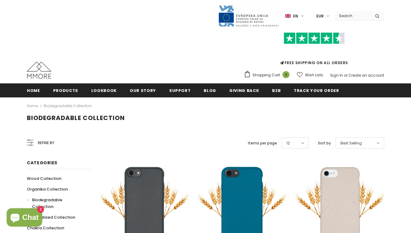  What do you see at coordinates (143, 90) in the screenshot?
I see `span: Our Story` at bounding box center [143, 90].